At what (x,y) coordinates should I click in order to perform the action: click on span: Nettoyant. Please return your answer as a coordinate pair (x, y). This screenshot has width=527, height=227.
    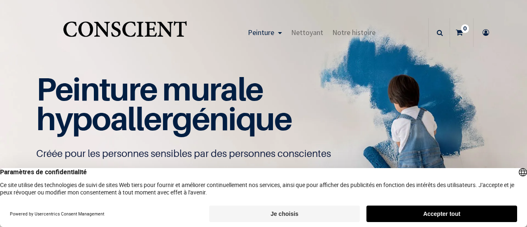
    Looking at the image, I should click on (307, 32).